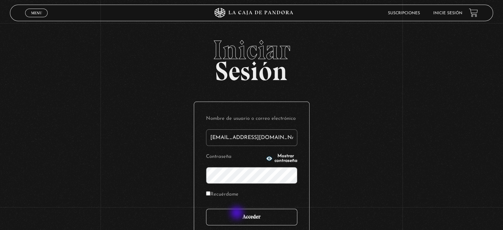  Describe the element at coordinates (286, 158) in the screenshot. I see `span: Mostrar contraseña` at that location.